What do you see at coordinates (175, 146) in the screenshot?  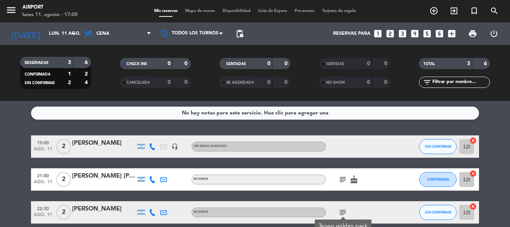 I see `i: headset_mic` at bounding box center [175, 146].